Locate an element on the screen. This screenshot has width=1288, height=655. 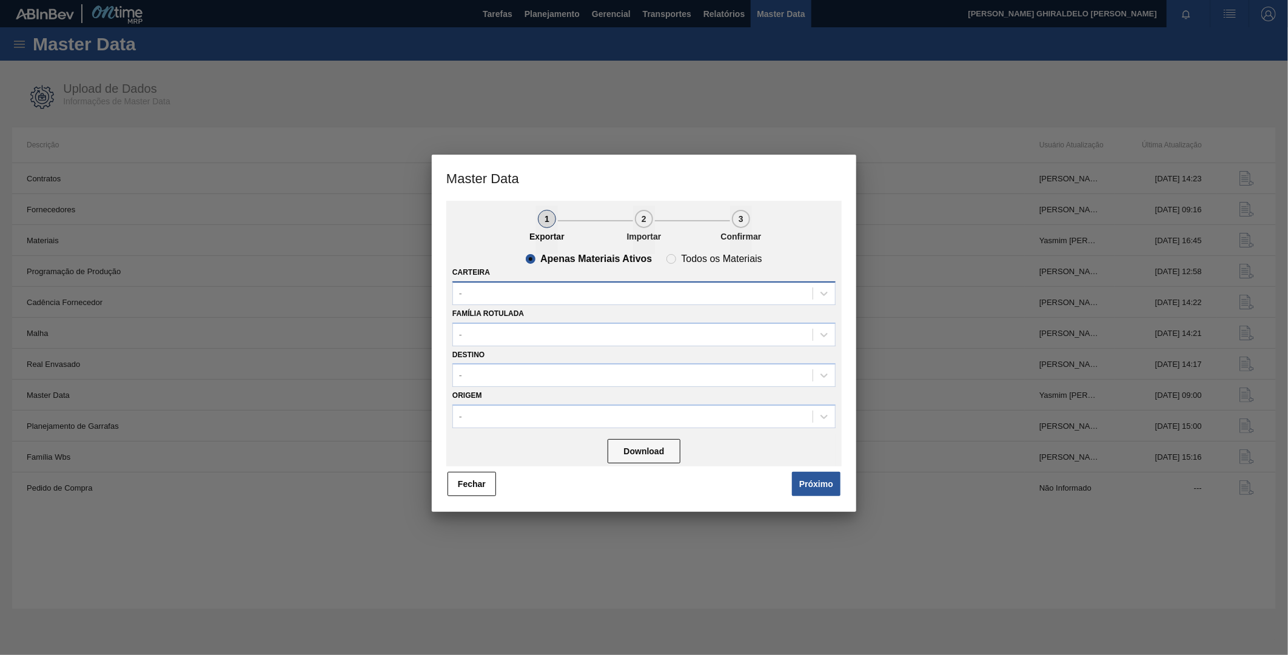
div: 2 is located at coordinates (644, 219).